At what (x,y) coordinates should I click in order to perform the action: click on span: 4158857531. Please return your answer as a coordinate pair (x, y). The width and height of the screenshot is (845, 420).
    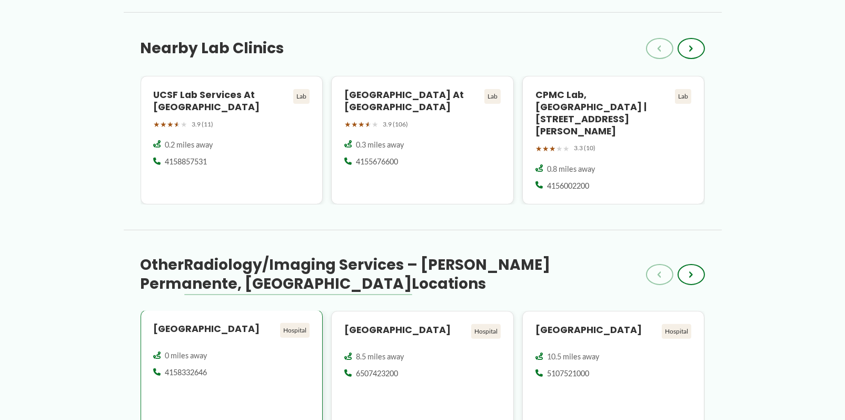
    Looking at the image, I should click on (186, 162).